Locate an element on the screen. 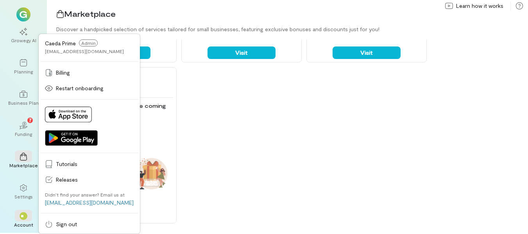 This screenshot has height=234, width=528. a: Growegy AI is located at coordinates (23, 36).